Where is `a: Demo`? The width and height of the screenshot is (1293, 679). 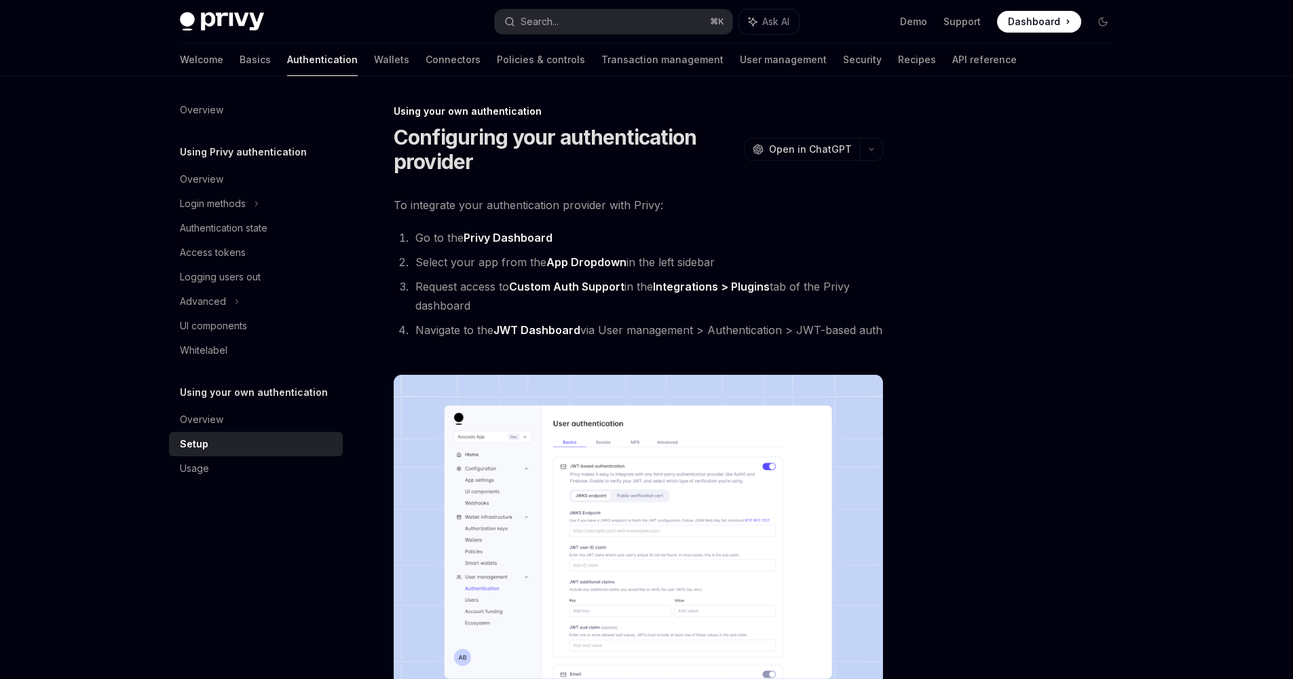 a: Demo is located at coordinates (913, 22).